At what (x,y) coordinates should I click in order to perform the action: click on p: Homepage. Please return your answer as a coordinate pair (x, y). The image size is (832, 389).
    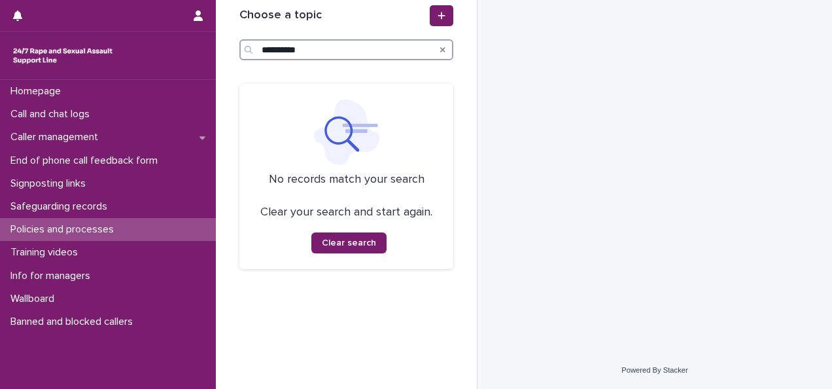
    Looking at the image, I should click on (38, 91).